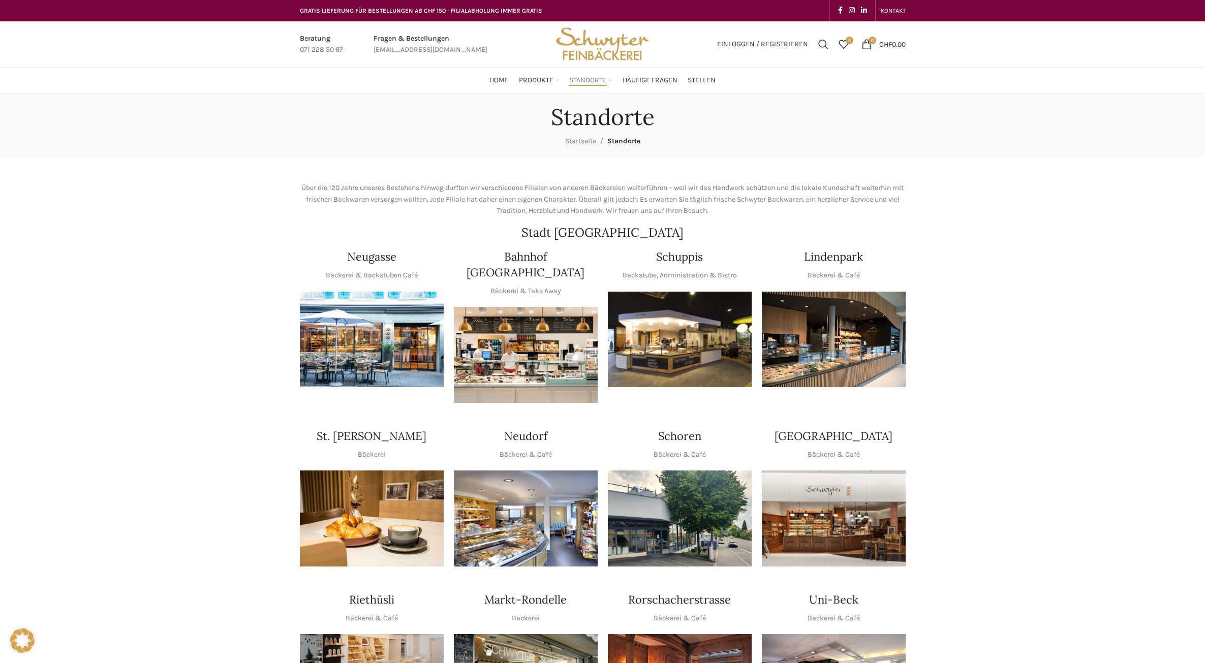 The height and width of the screenshot is (663, 1205). What do you see at coordinates (526, 355) in the screenshot?
I see `img: Bahnhof St. Gallen` at bounding box center [526, 355].